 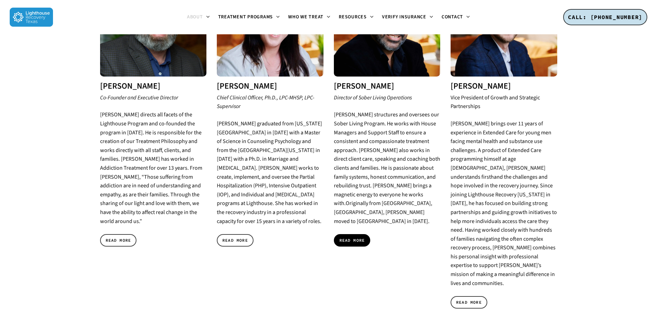 What do you see at coordinates (496, 102) in the screenshot?
I see `i: Vice President of Growth and Strategic Partnerships` at bounding box center [496, 102].